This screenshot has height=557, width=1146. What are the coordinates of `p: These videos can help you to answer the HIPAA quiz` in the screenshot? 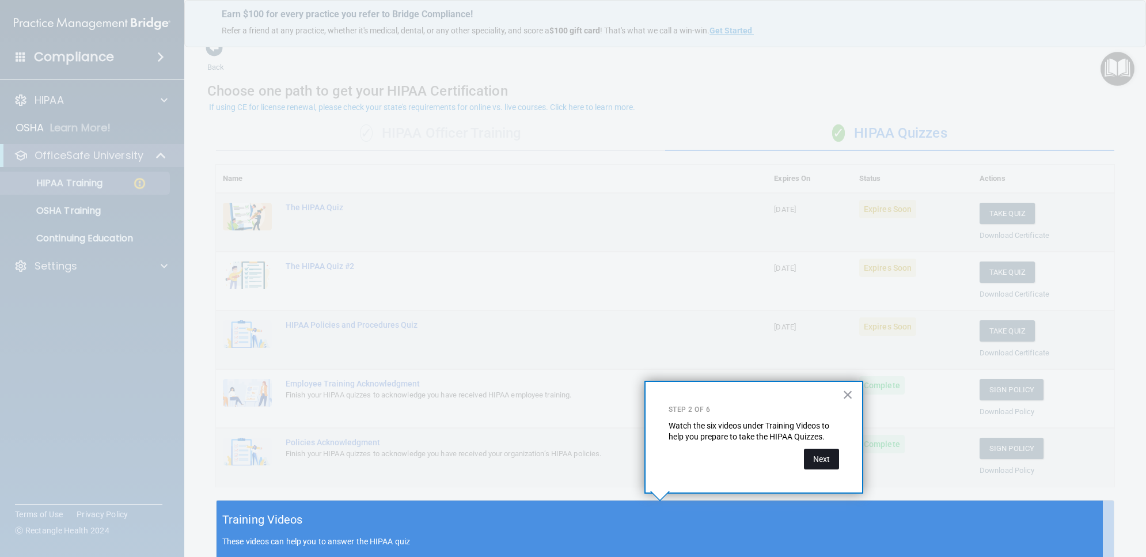 It's located at (665, 541).